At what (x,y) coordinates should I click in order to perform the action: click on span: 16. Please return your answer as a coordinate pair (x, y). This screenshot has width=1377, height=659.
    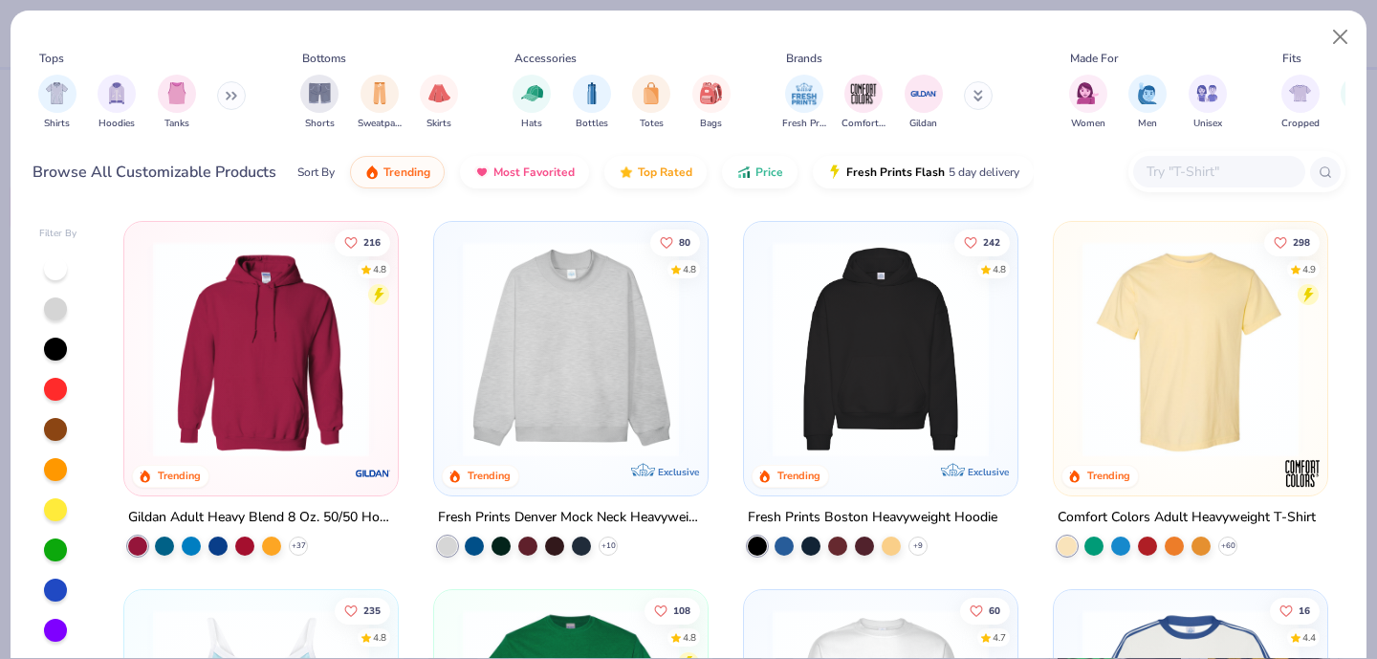
    Looking at the image, I should click on (1305, 610).